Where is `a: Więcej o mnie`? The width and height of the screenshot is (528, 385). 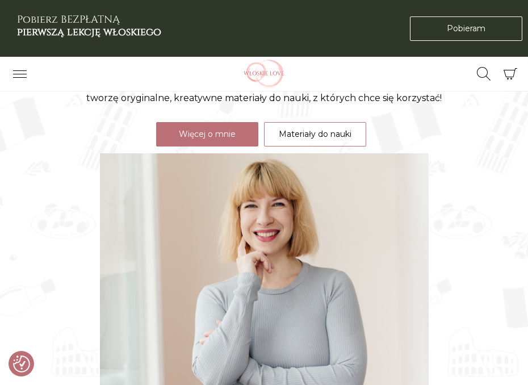
a: Więcej o mnie is located at coordinates (207, 134).